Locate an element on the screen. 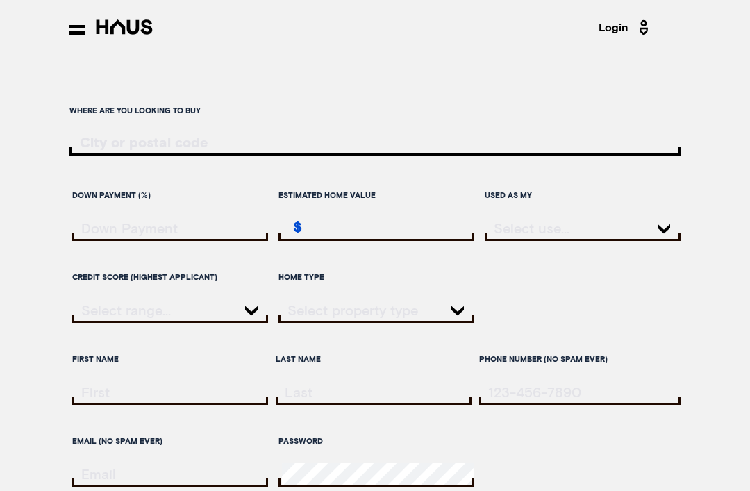  label: Where are you looking to buy is located at coordinates (375, 110).